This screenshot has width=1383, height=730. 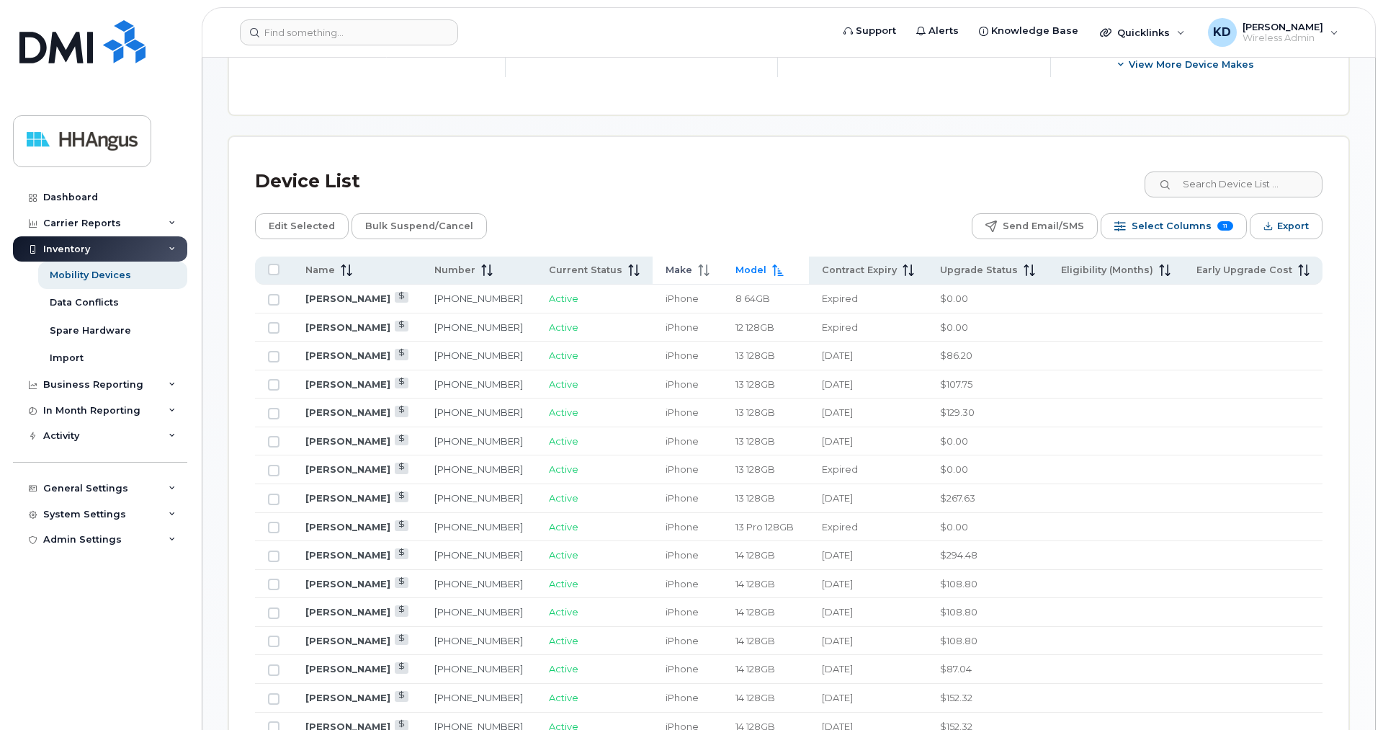 What do you see at coordinates (956, 384) in the screenshot?
I see `span: $107.75` at bounding box center [956, 384].